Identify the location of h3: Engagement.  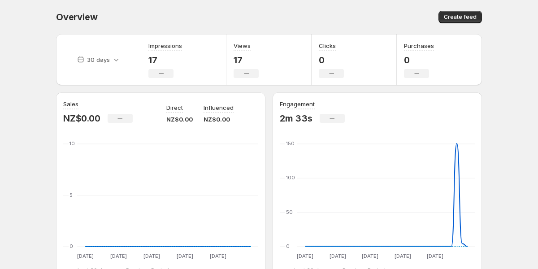
(297, 104).